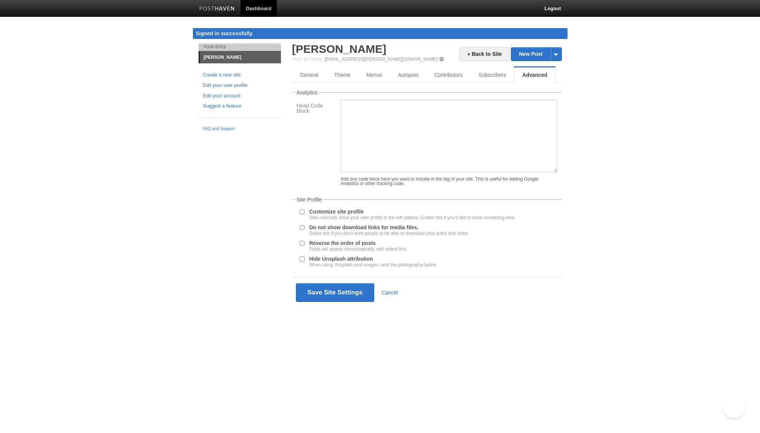 This screenshot has width=760, height=433. Describe the element at coordinates (307, 92) in the screenshot. I see `legend: Analytics` at that location.